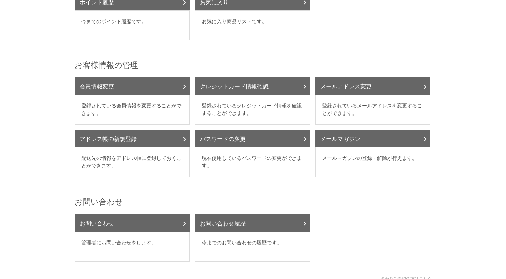  I want to click on dd: 管理者にお問い合わせをします。, so click(132, 247).